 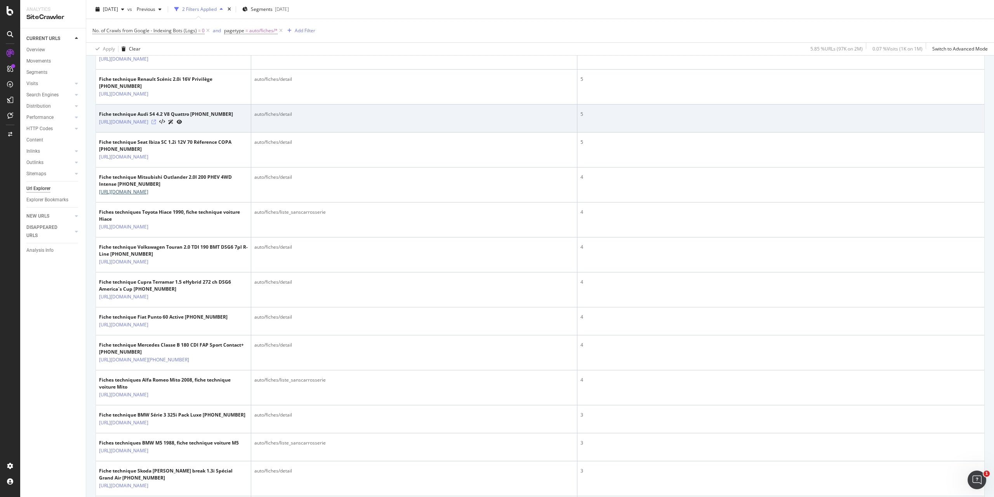 What do you see at coordinates (40, 117) in the screenshot?
I see `div: Performance` at bounding box center [40, 117].